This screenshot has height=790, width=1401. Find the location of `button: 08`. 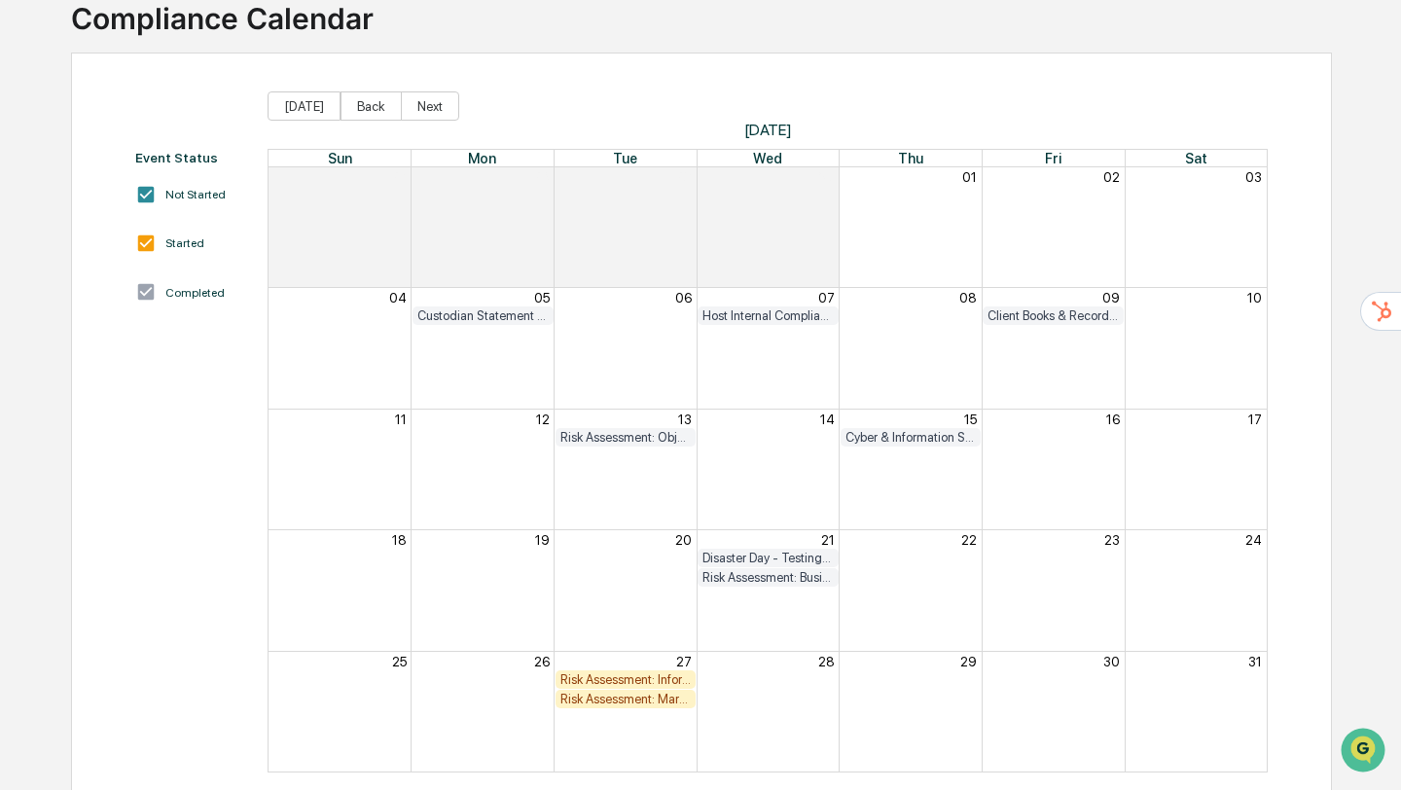

button: 08 is located at coordinates (968, 298).